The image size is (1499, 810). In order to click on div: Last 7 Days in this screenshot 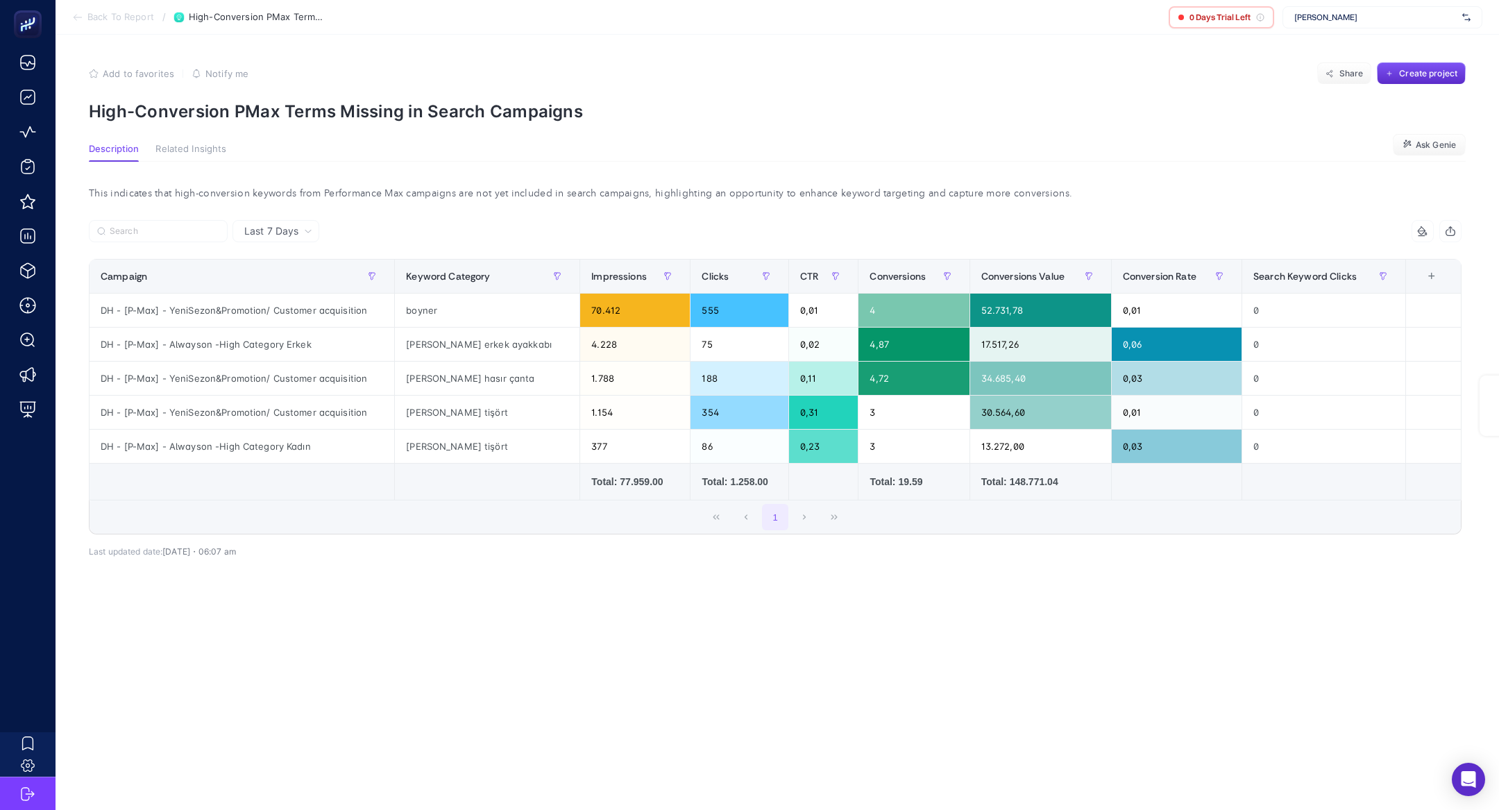, I will do `click(775, 399)`.